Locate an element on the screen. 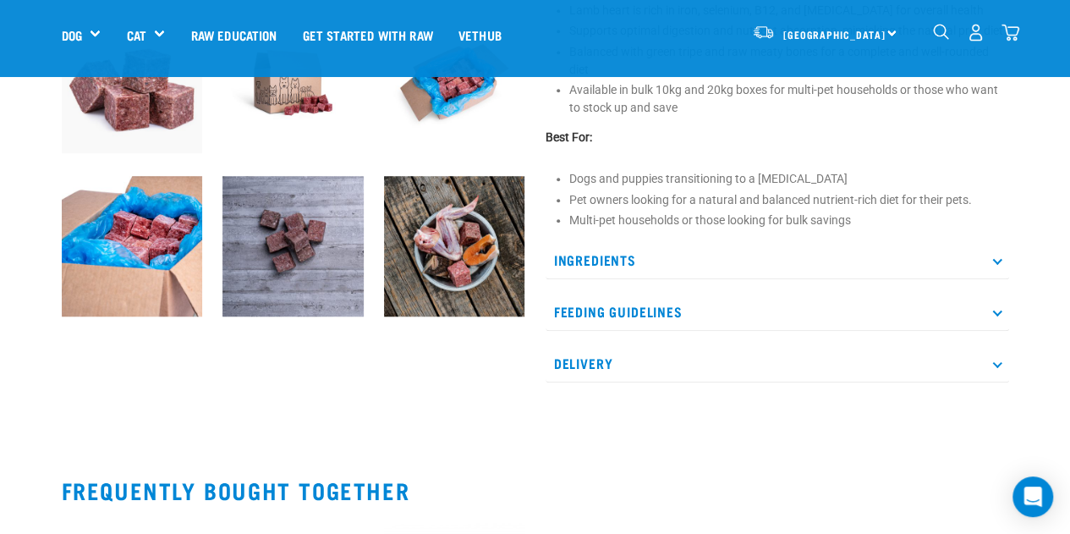 This screenshot has width=1070, height=534. h2: Frequently bought together is located at coordinates (536, 490).